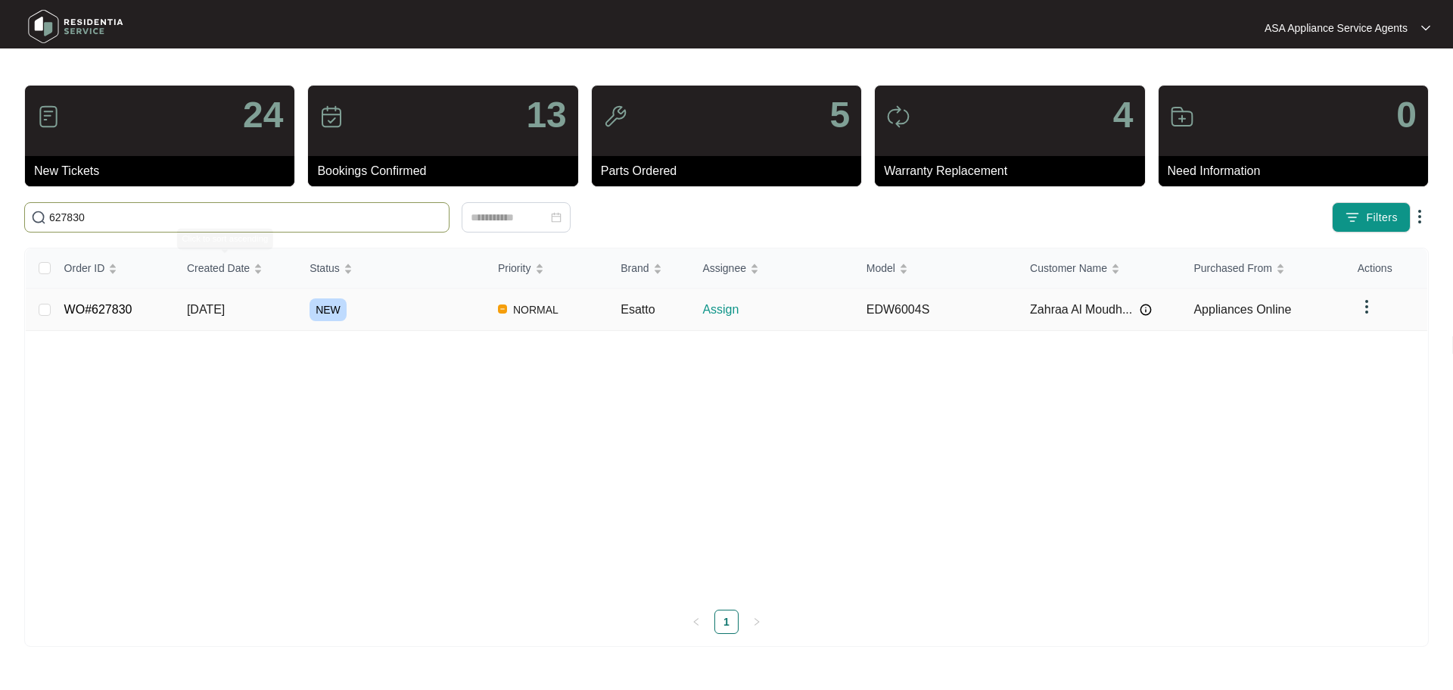 This screenshot has height=690, width=1453. I want to click on th: Customer Name, so click(1100, 268).